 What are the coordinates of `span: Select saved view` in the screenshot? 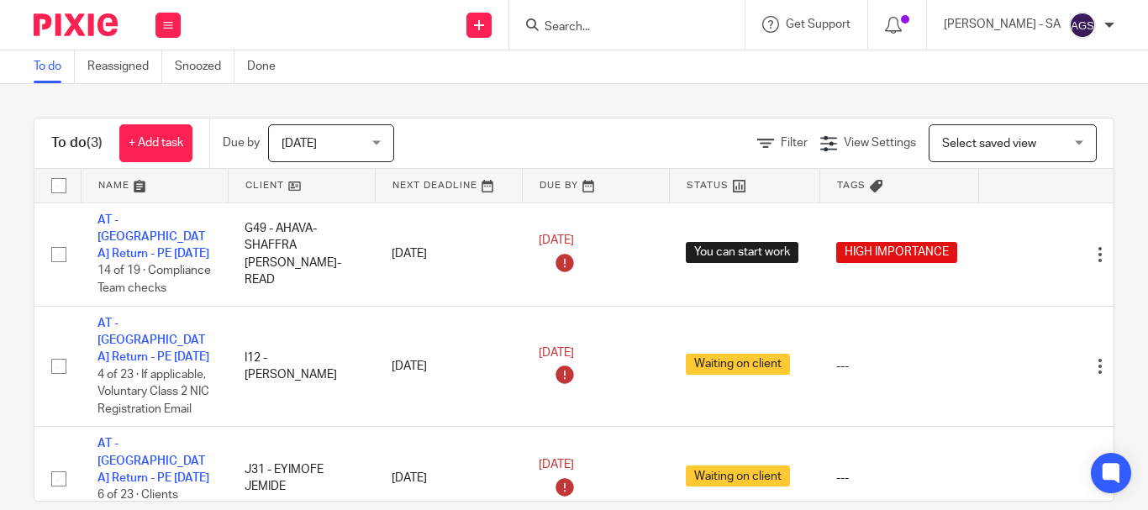 It's located at (989, 144).